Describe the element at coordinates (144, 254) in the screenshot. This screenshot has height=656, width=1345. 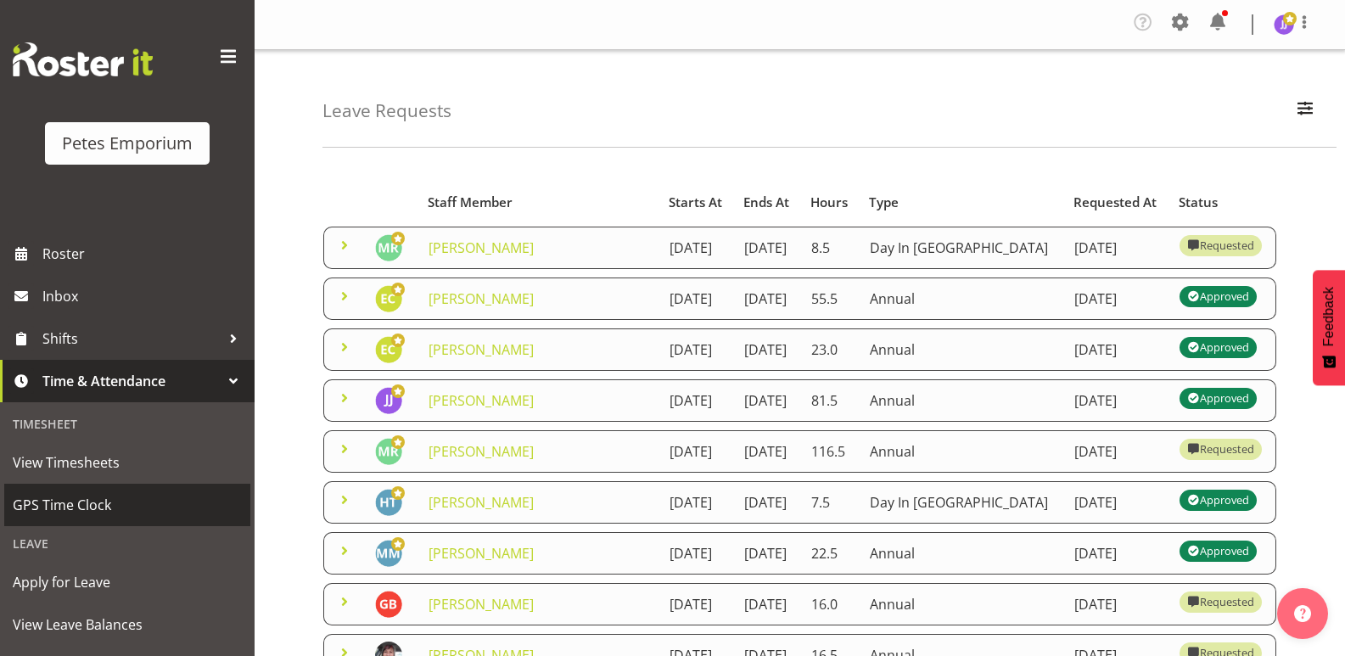
I see `span: Roster` at that location.